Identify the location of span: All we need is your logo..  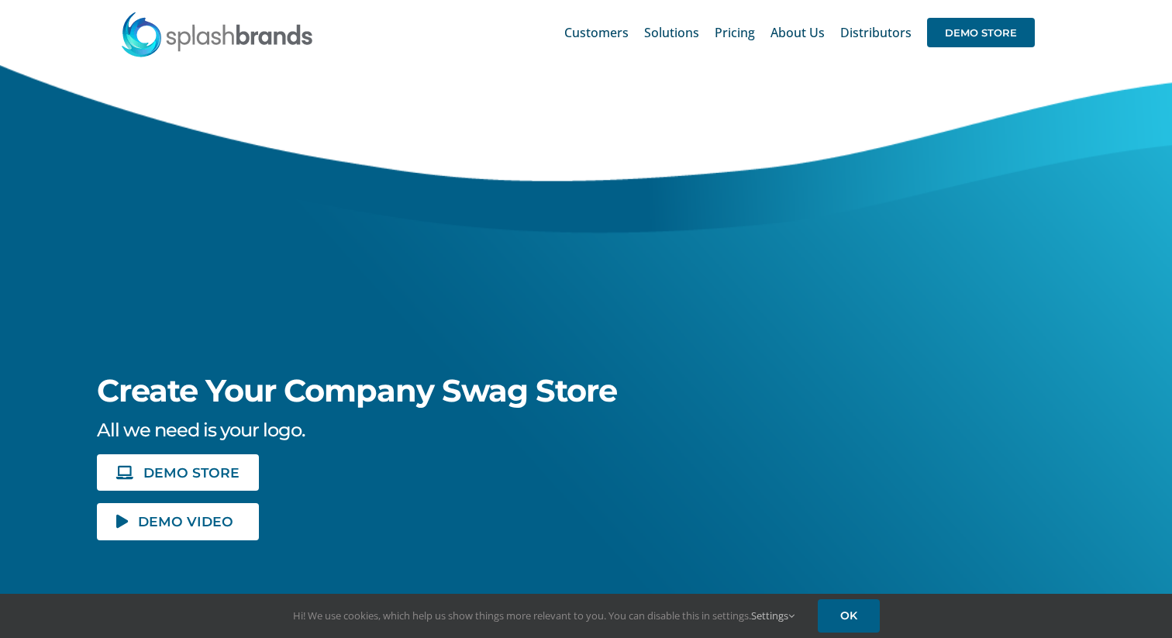
(201, 429).